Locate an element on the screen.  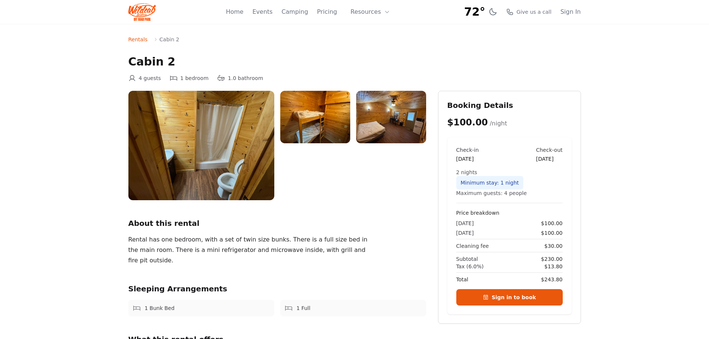
h2: Booking Details is located at coordinates (510, 105).